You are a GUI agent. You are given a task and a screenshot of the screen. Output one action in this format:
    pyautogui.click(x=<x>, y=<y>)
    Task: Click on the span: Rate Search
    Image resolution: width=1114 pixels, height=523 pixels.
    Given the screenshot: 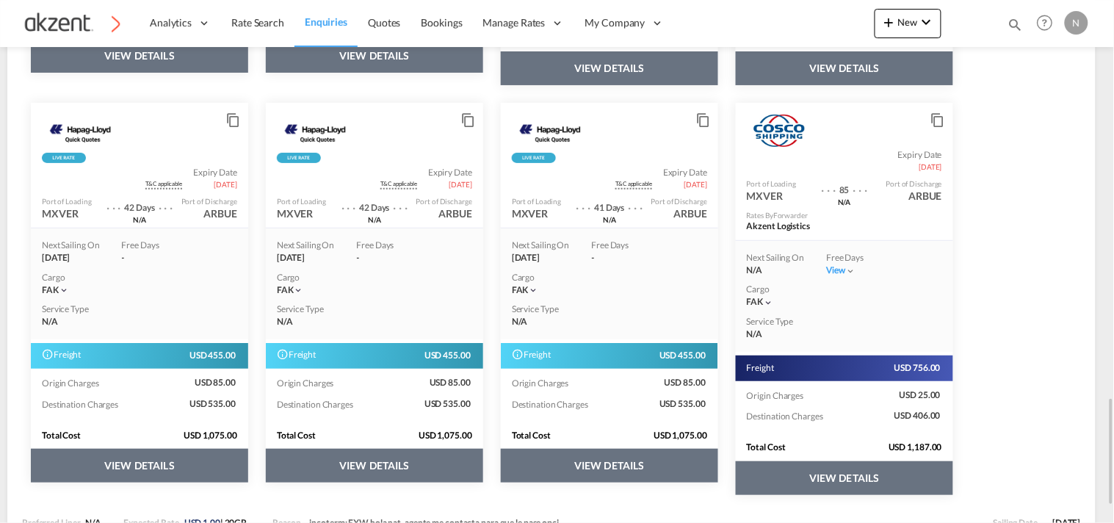 What is the action you would take?
    pyautogui.click(x=258, y=22)
    